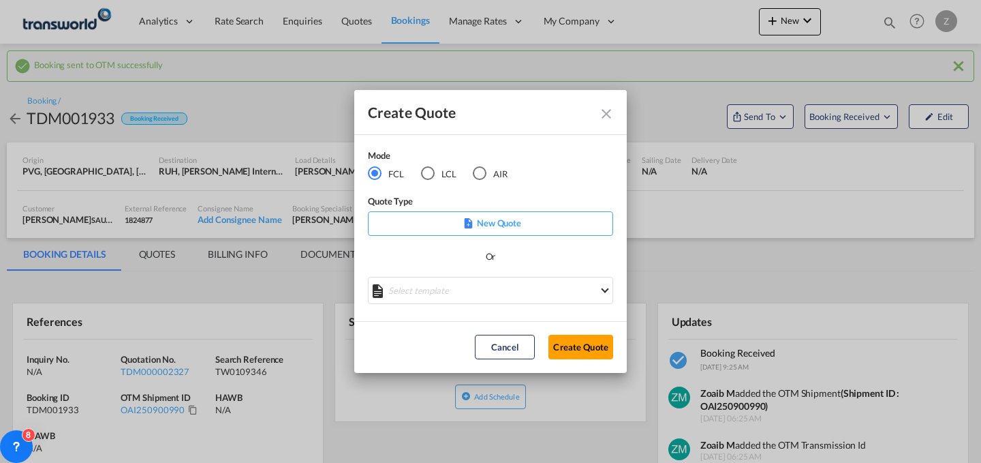 Image resolution: width=981 pixels, height=463 pixels. Describe the element at coordinates (490, 290) in the screenshot. I see `md-select: Select template` at that location.